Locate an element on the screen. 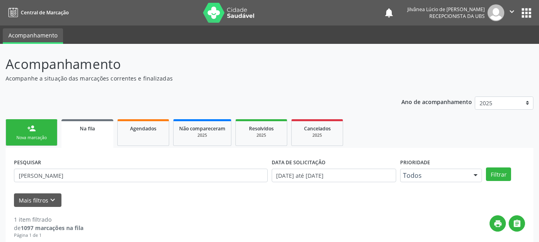 Image resolution: width=539 pixels, height=242 pixels. span: Central de Marcação is located at coordinates (45, 12).